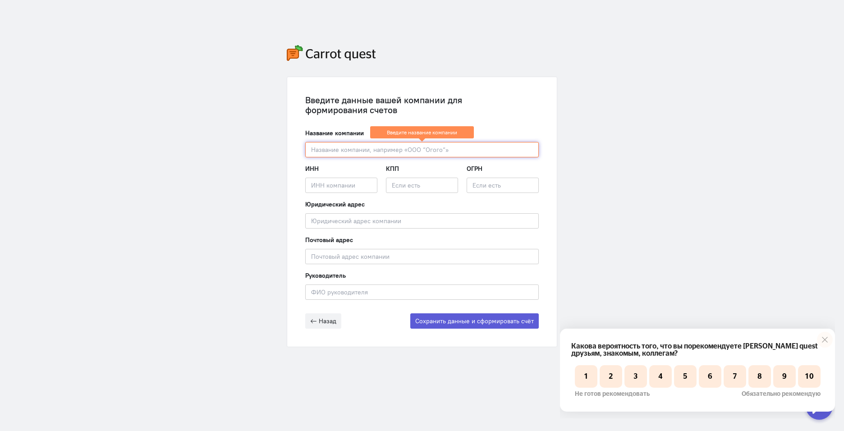 The image size is (844, 431). Describe the element at coordinates (334, 133) in the screenshot. I see `label: Название компании` at that location.